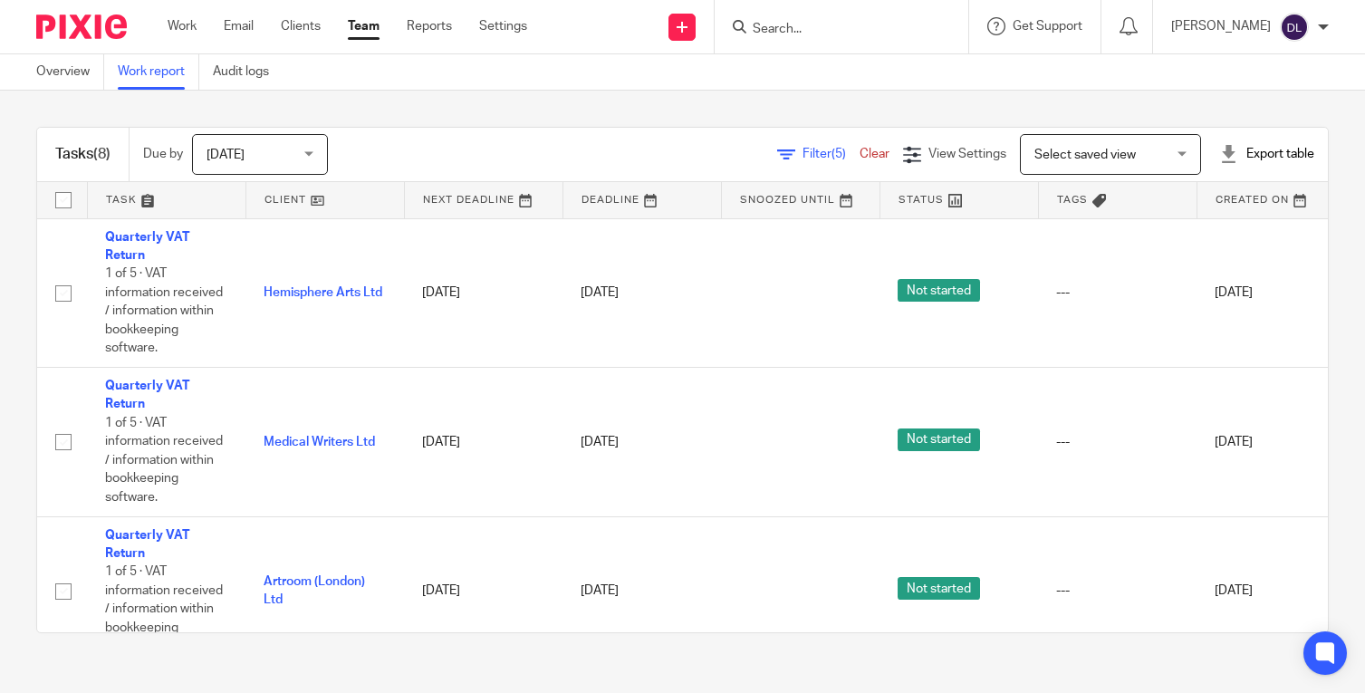 The width and height of the screenshot is (1365, 693). What do you see at coordinates (1295, 27) in the screenshot?
I see `img: svg%3E` at bounding box center [1295, 27].